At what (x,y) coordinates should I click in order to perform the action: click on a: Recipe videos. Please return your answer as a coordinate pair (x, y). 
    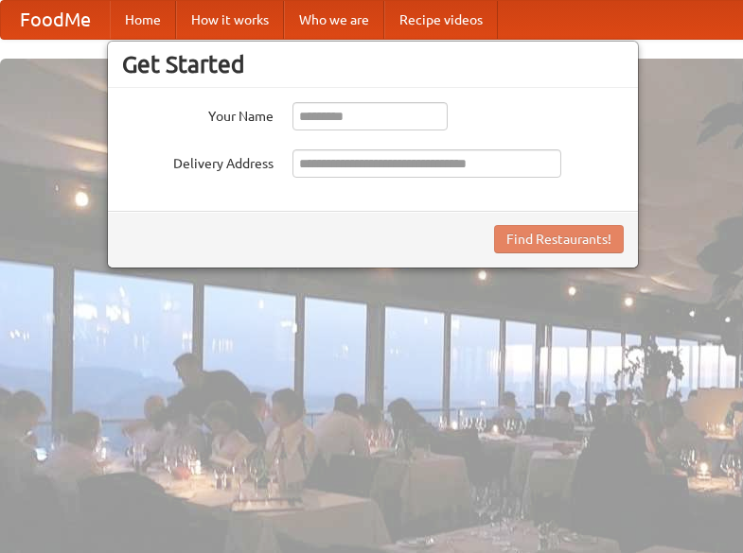
    Looking at the image, I should click on (441, 20).